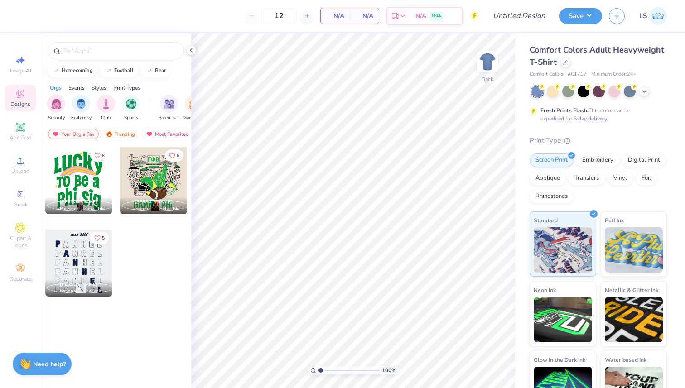 This screenshot has height=388, width=685. I want to click on span: Standard, so click(545, 220).